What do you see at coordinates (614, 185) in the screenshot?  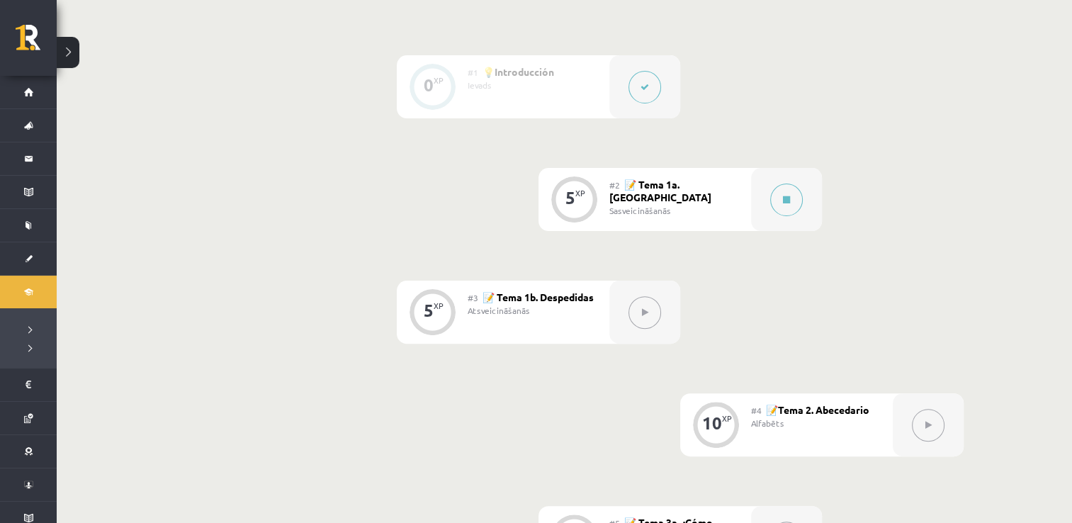 I see `span: #2` at bounding box center [614, 185].